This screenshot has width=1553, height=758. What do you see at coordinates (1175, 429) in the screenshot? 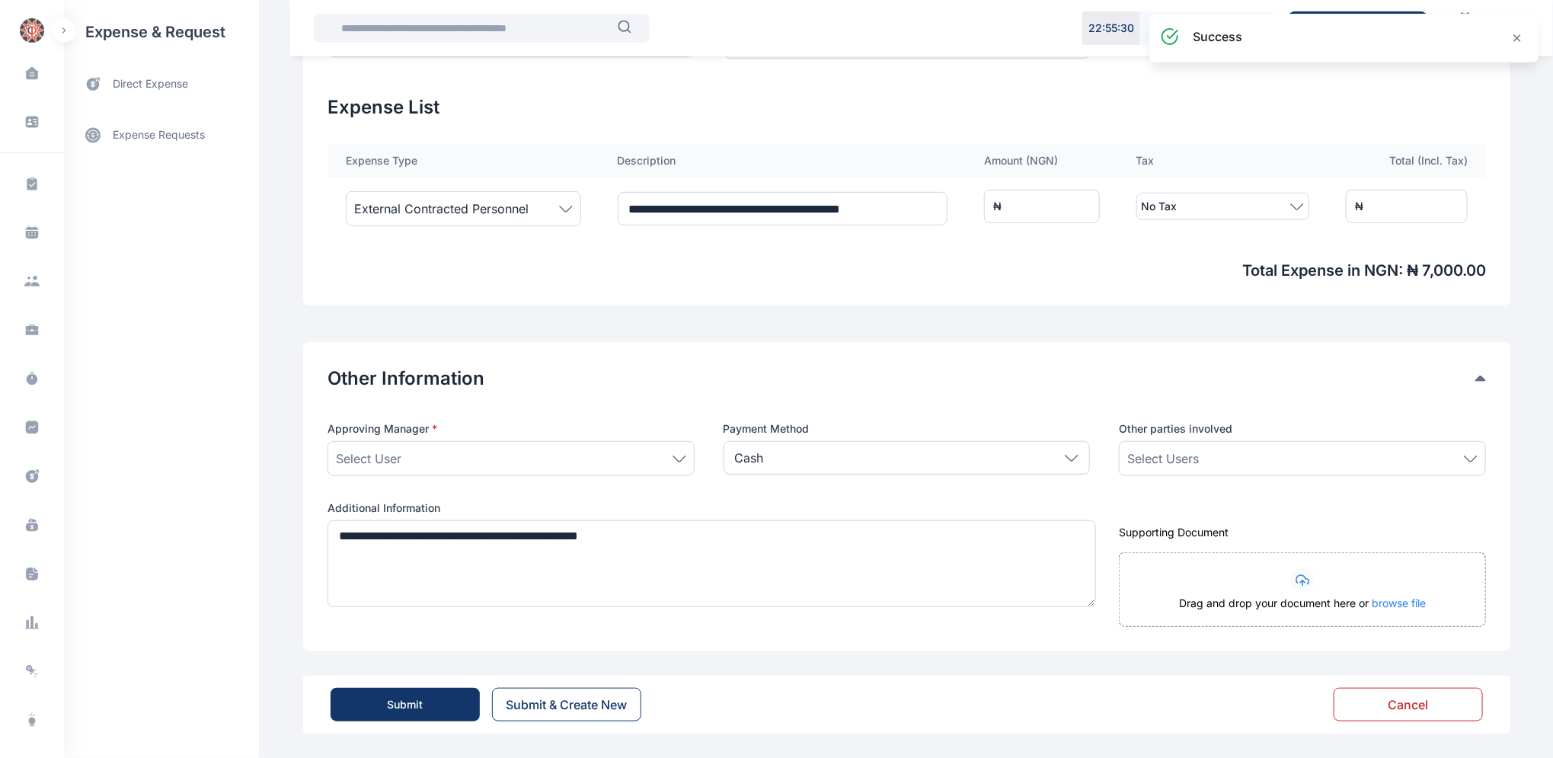
I see `span: Other parties involved` at bounding box center [1175, 429].